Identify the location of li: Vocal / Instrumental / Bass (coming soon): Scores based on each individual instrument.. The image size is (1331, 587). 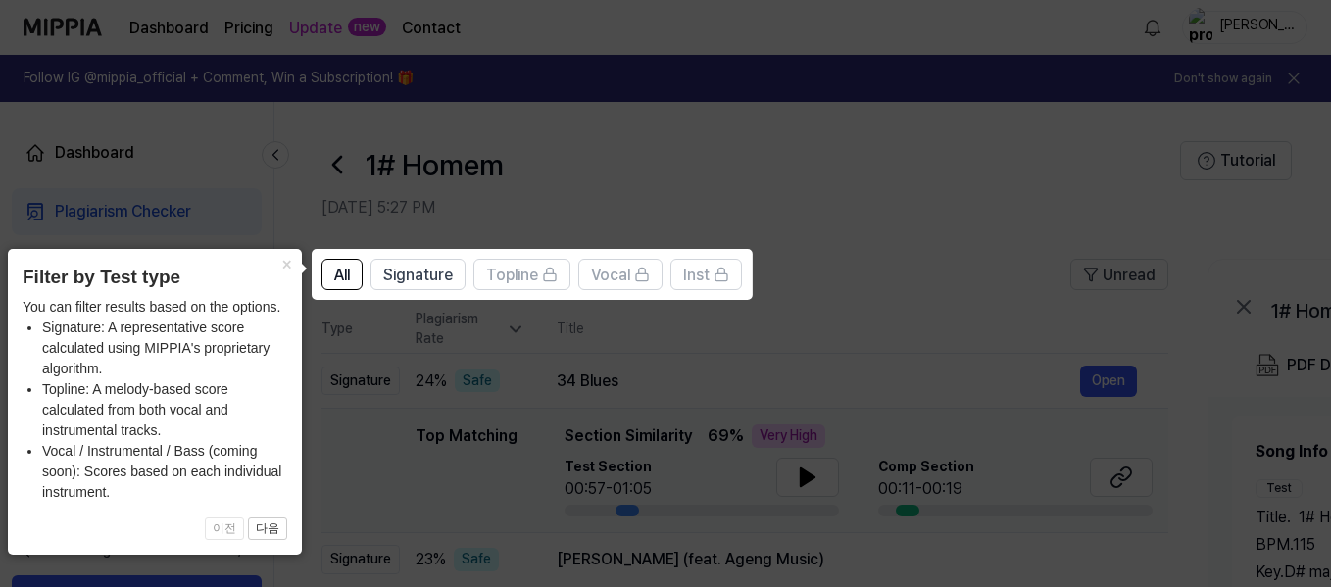
(165, 471).